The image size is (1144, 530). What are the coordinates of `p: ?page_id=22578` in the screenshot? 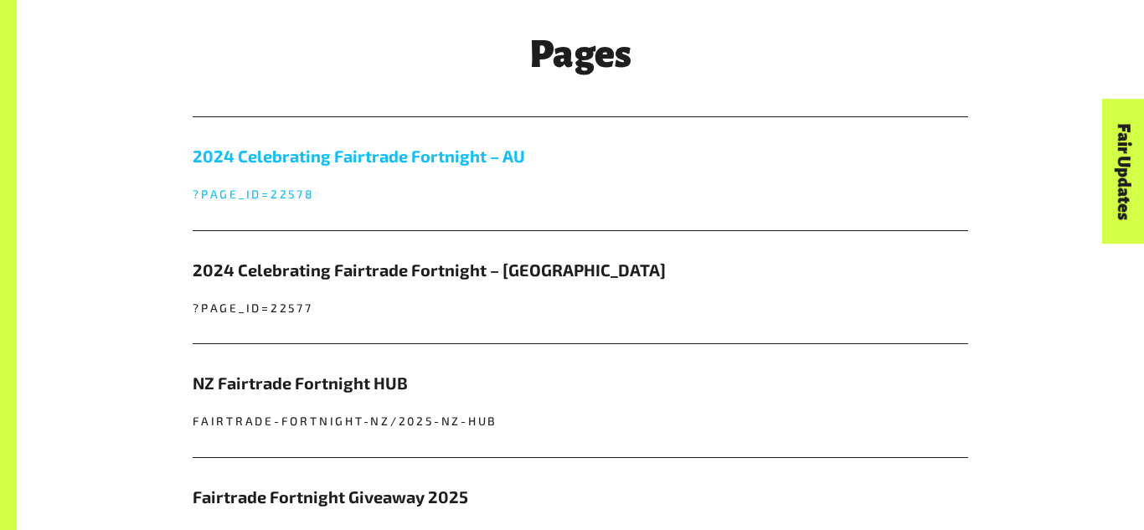 It's located at (580, 194).